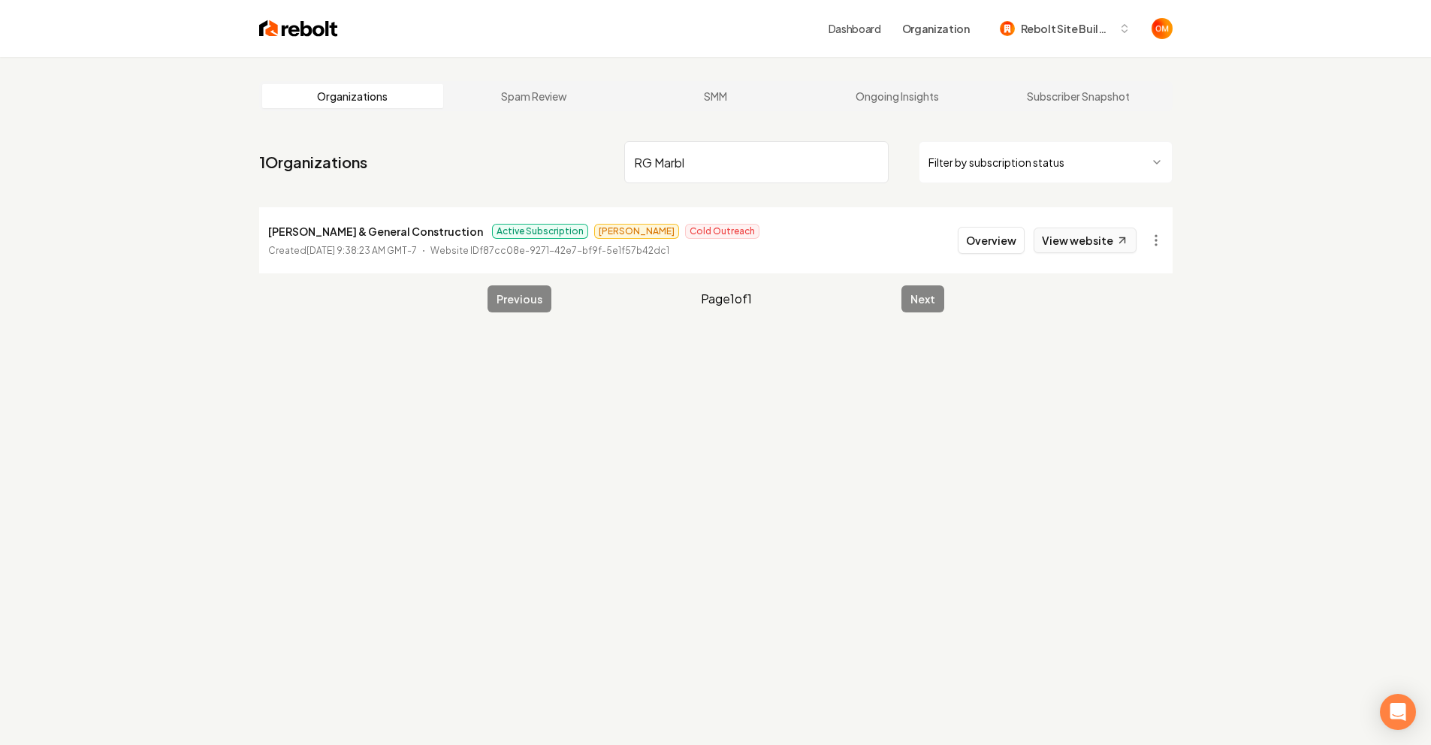 This screenshot has width=1431, height=745. Describe the element at coordinates (1162, 29) in the screenshot. I see `button: Open user button` at that location.